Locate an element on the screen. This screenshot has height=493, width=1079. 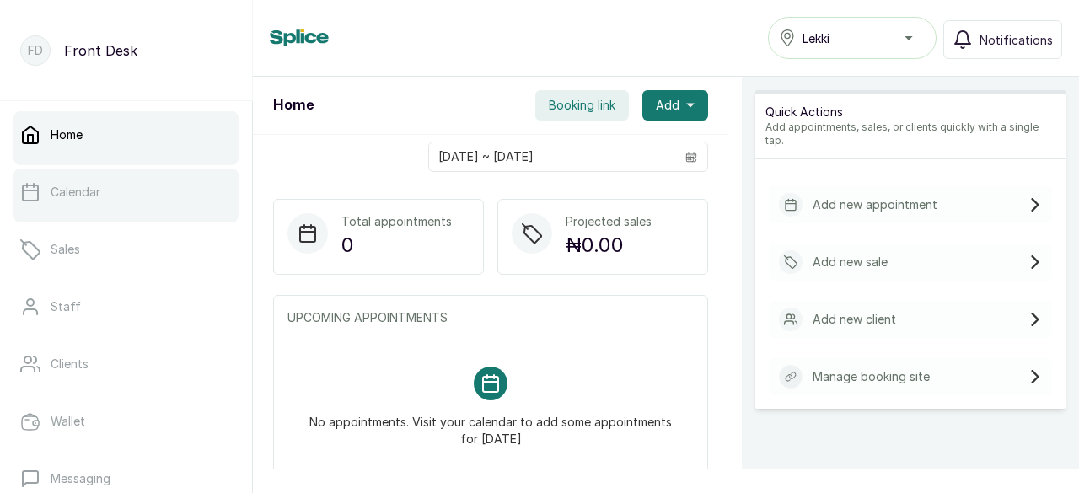
p: Total appointments is located at coordinates (396, 222).